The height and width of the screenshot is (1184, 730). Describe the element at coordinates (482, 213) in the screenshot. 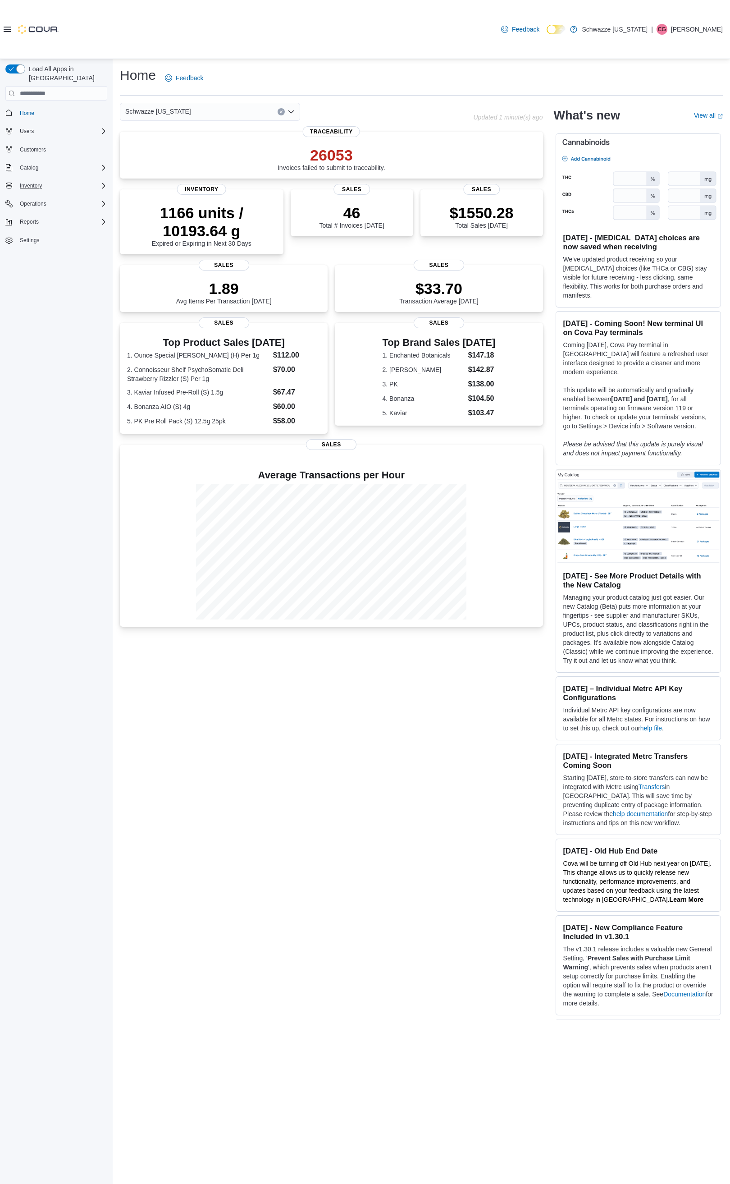

I see `p: $1550.28` at that location.